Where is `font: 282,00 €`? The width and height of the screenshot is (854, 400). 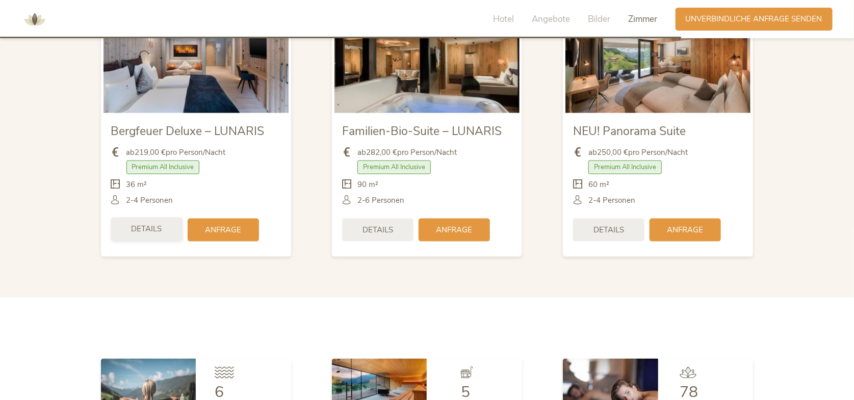 font: 282,00 € is located at coordinates (381, 152).